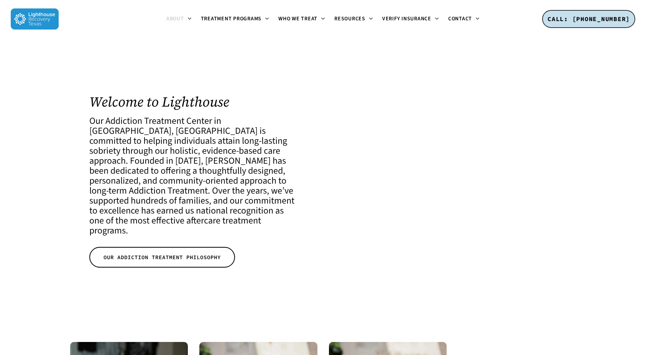 This screenshot has width=646, height=355. Describe the element at coordinates (301, 19) in the screenshot. I see `a: Who We Treat` at that location.